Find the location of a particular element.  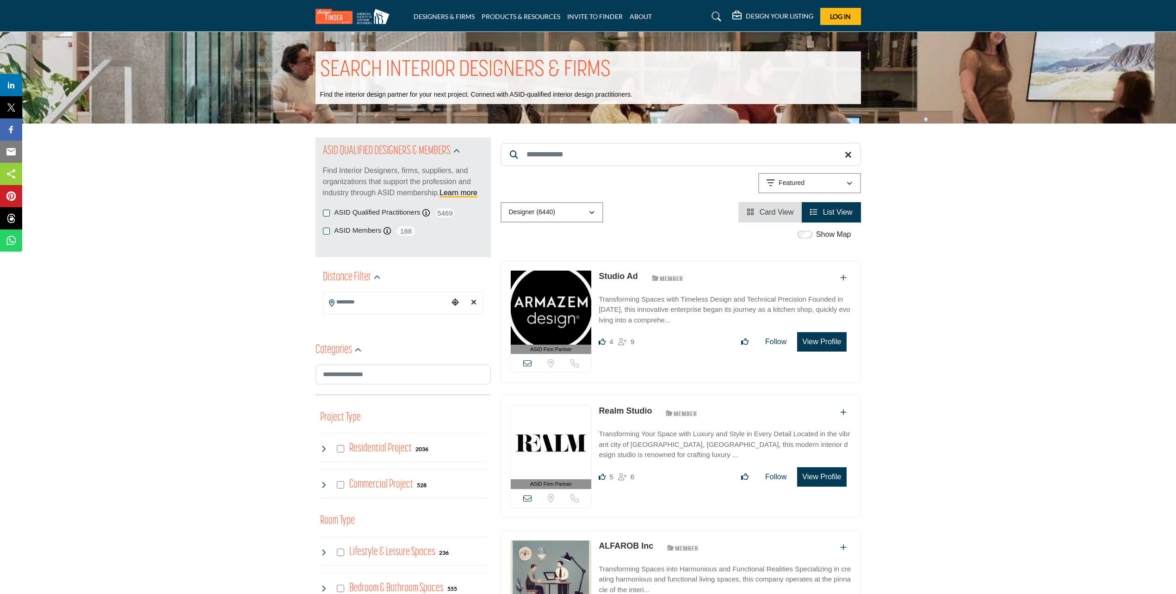

a: Learn more is located at coordinates (459, 192).